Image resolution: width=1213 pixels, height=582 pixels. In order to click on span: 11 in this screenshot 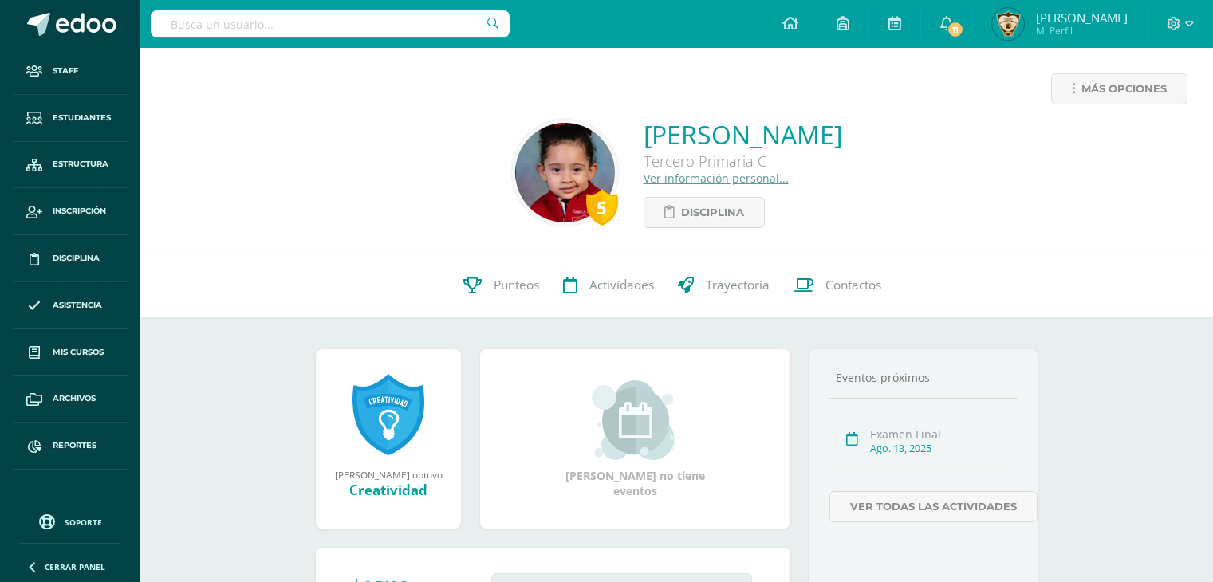, I will do `click(956, 30)`.